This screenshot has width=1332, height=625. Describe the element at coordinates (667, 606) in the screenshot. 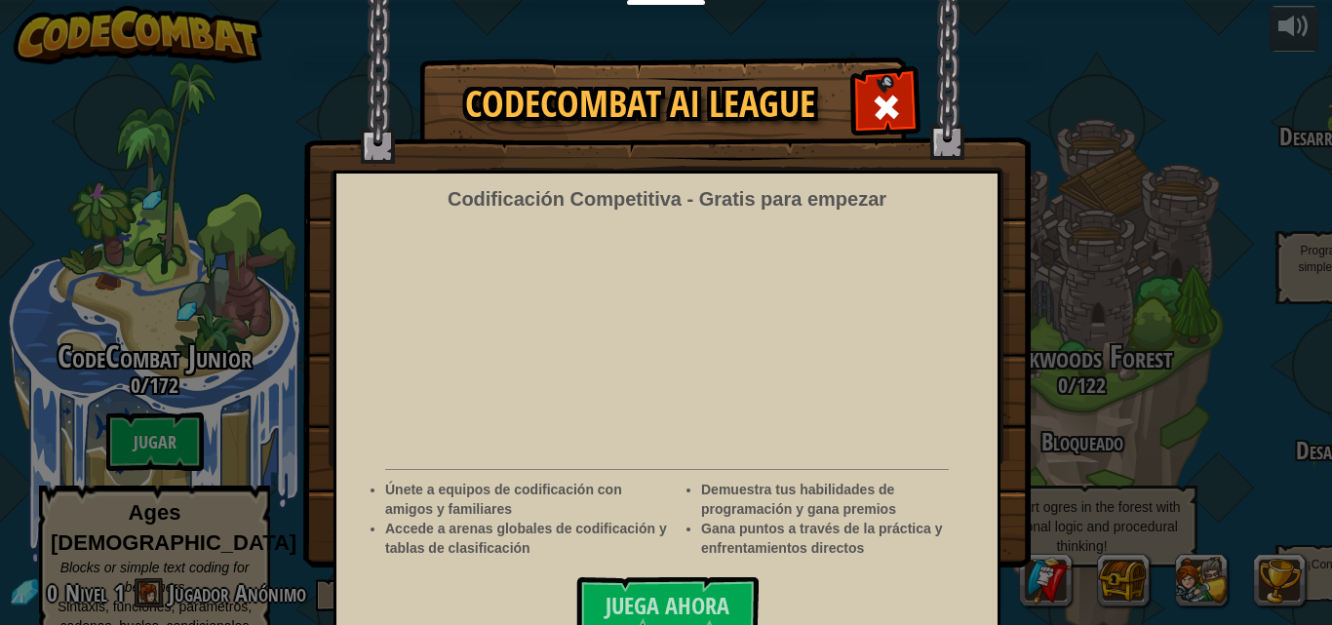

I see `span: Juega ahora` at that location.